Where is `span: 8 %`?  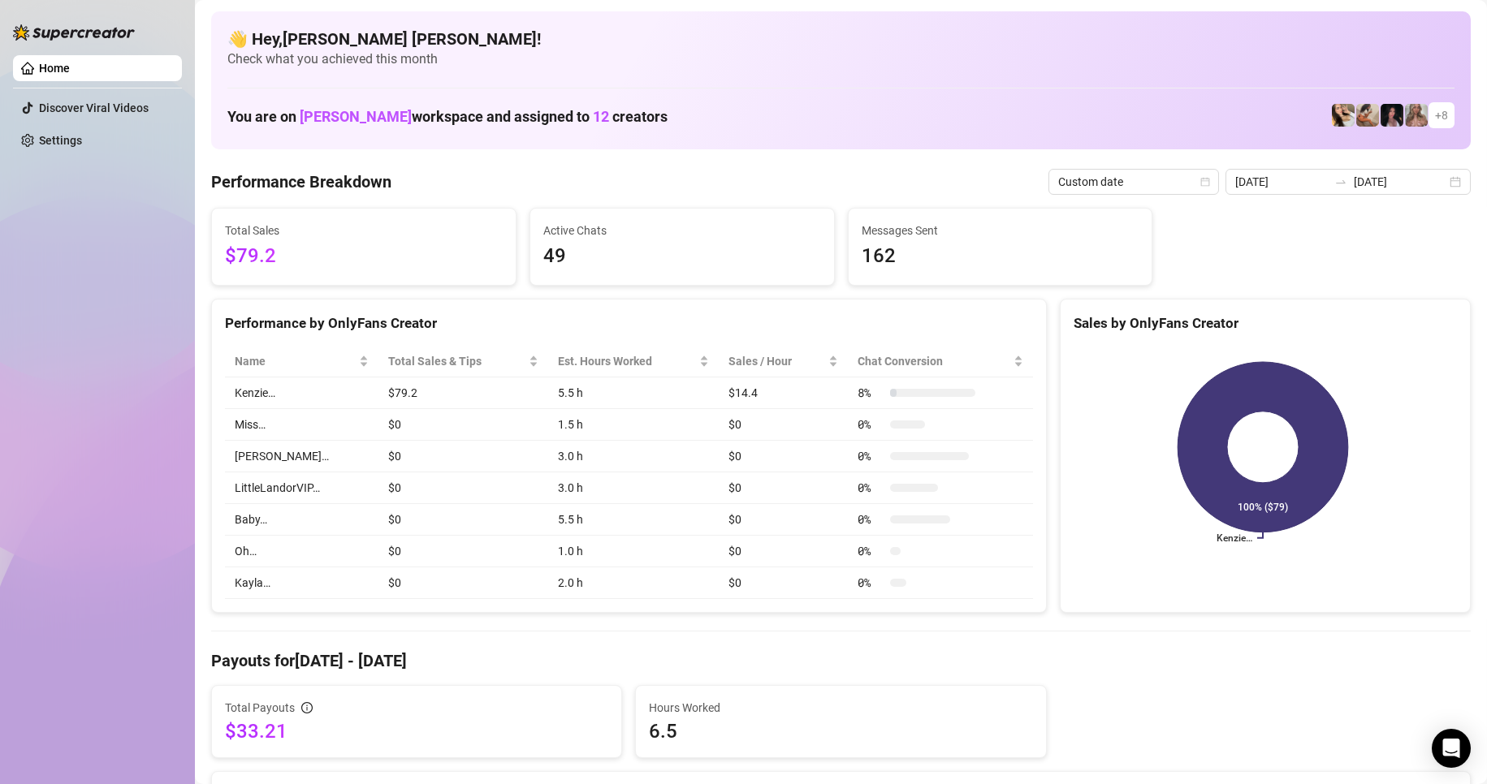
span: 8 % is located at coordinates (871, 393).